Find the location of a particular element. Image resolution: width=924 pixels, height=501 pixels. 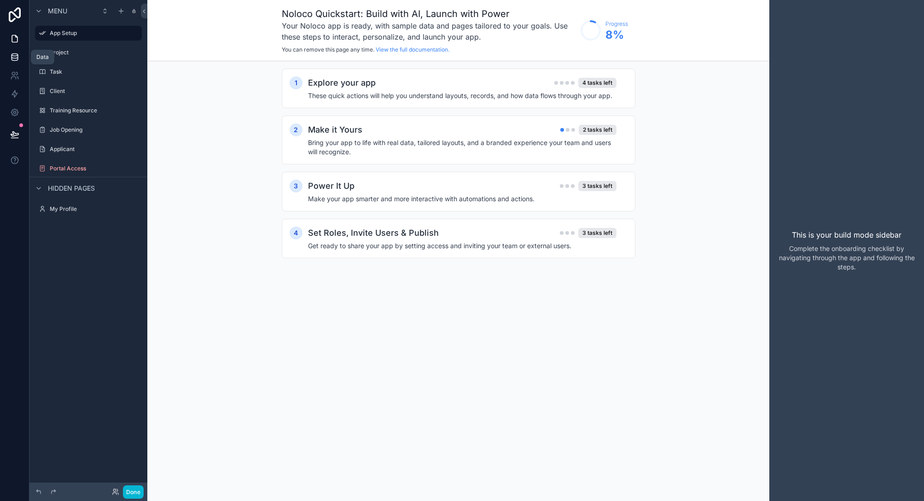

a: Portal Access is located at coordinates (88, 168).